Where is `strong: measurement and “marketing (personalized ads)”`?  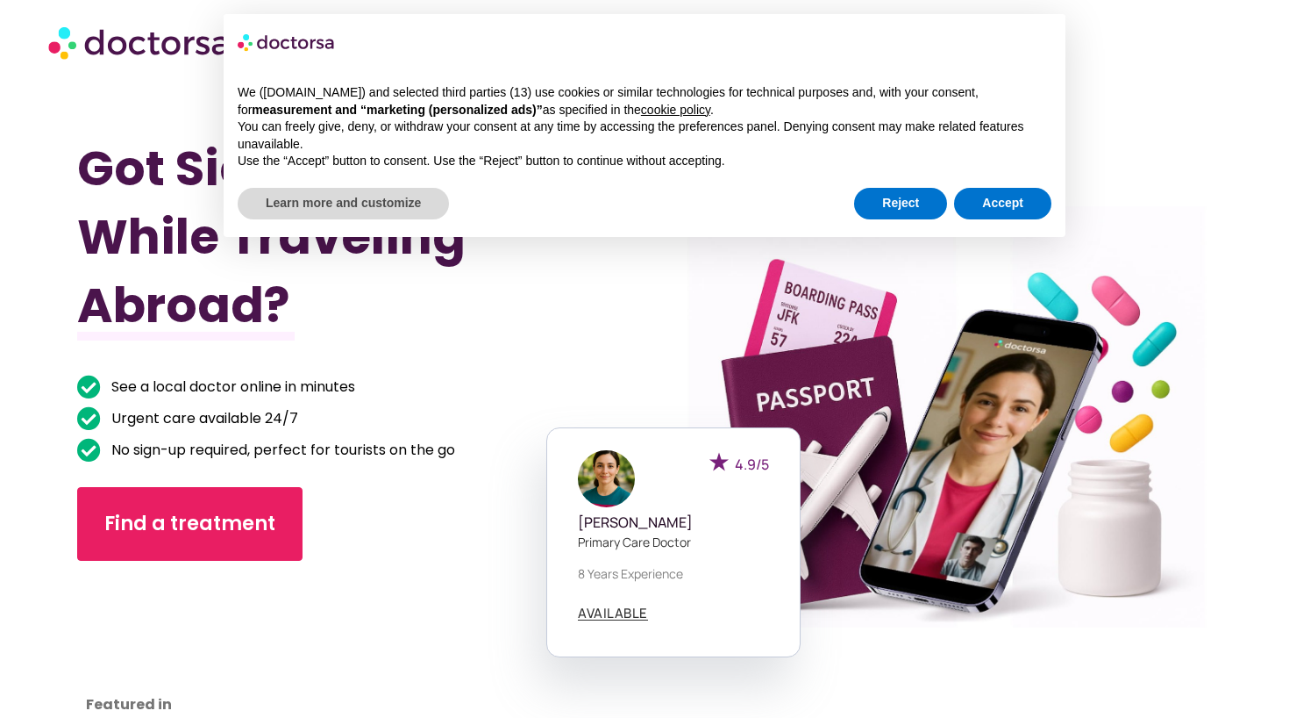 strong: measurement and “marketing (personalized ads)” is located at coordinates (396, 110).